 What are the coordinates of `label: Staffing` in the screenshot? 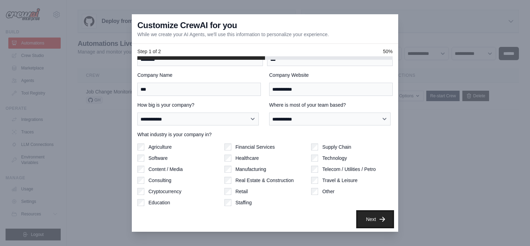 It's located at (244, 202).